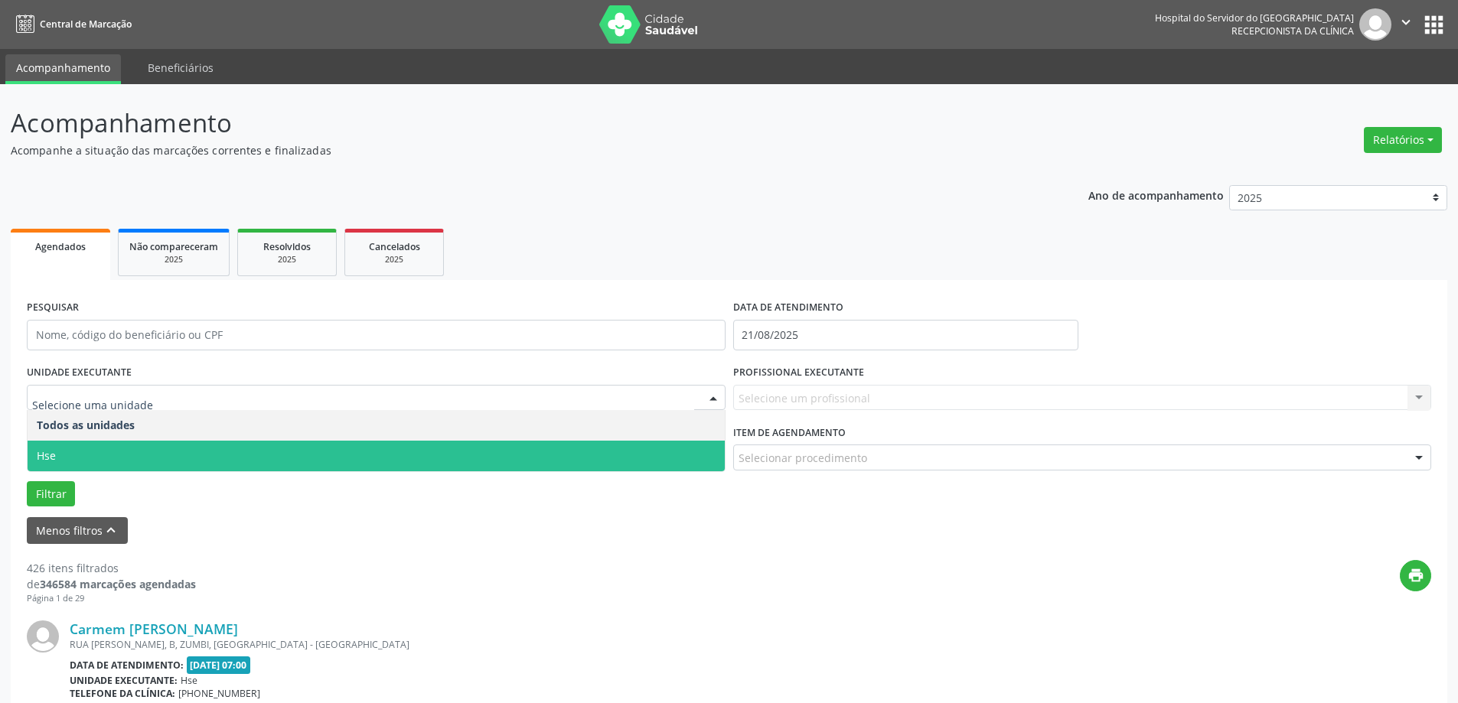  I want to click on span: Todos as unidades, so click(86, 425).